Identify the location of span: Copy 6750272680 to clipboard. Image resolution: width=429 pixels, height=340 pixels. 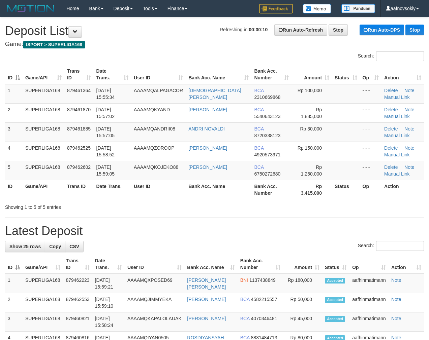
(267, 174).